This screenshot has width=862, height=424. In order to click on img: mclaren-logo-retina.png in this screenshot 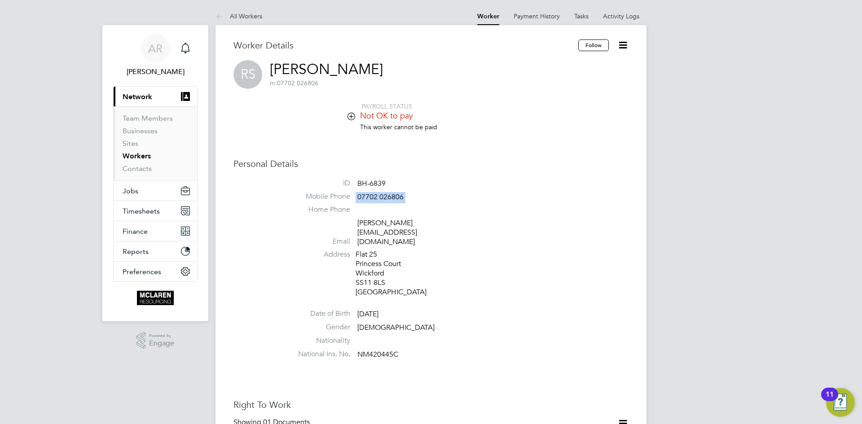, I will do `click(155, 298)`.